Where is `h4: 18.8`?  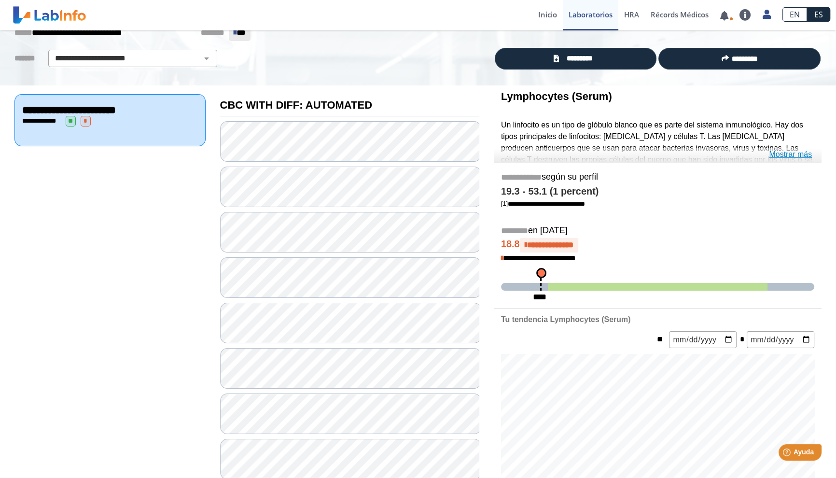
h4: 18.8 is located at coordinates (658, 245).